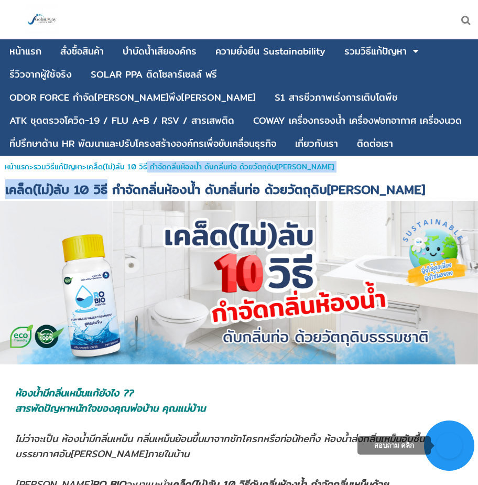  What do you see at coordinates (159, 51) in the screenshot?
I see `a: บําบัดน้ำเสียองค์กร` at bounding box center [159, 51].